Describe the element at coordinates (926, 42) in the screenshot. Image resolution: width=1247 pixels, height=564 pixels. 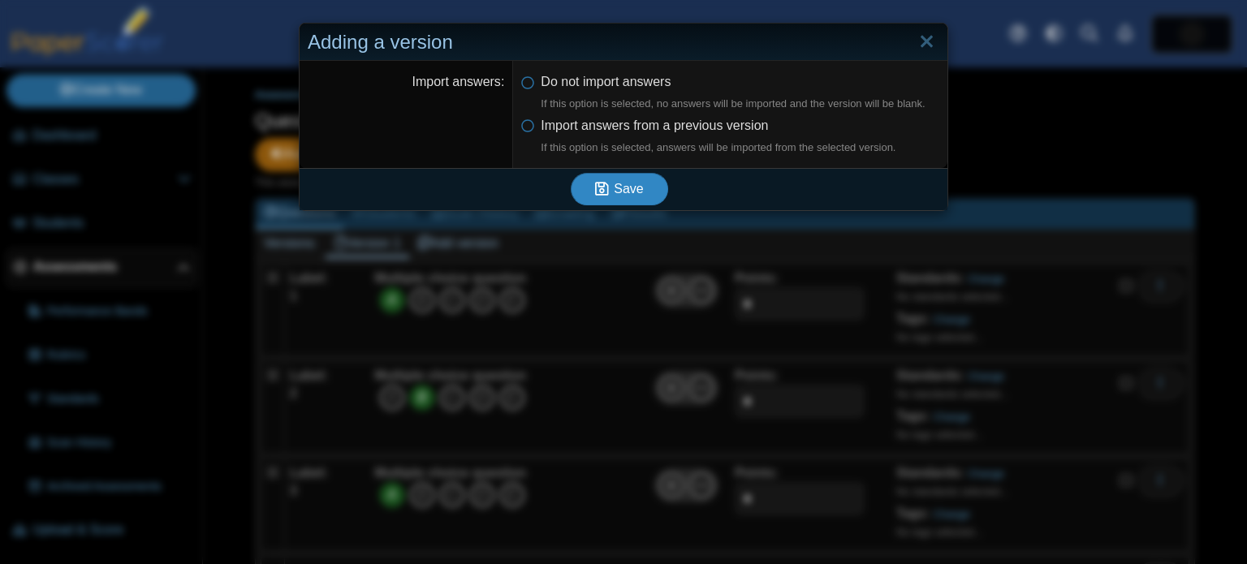
I see `a: Close` at that location.